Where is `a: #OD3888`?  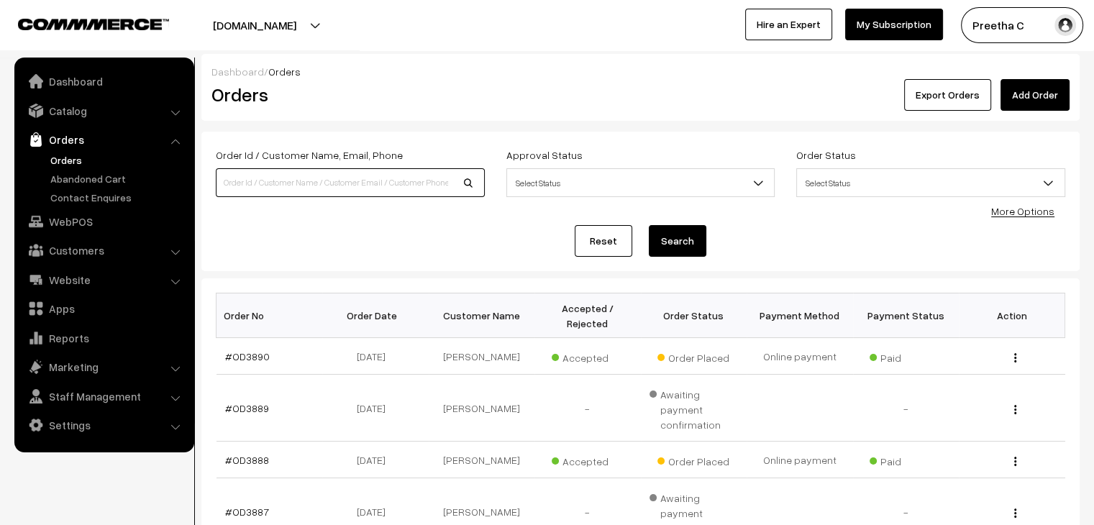 a: #OD3888 is located at coordinates (247, 460).